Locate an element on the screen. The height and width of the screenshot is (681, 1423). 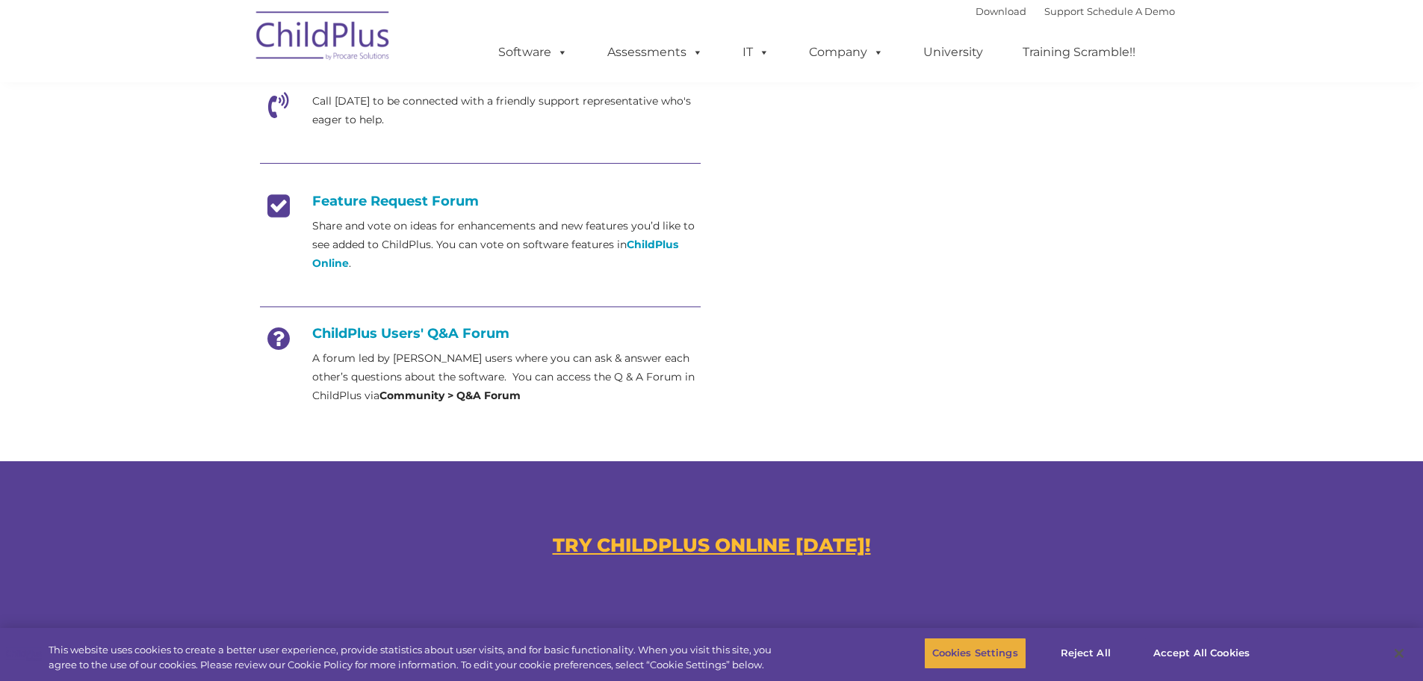
a: Download is located at coordinates (1001, 11).